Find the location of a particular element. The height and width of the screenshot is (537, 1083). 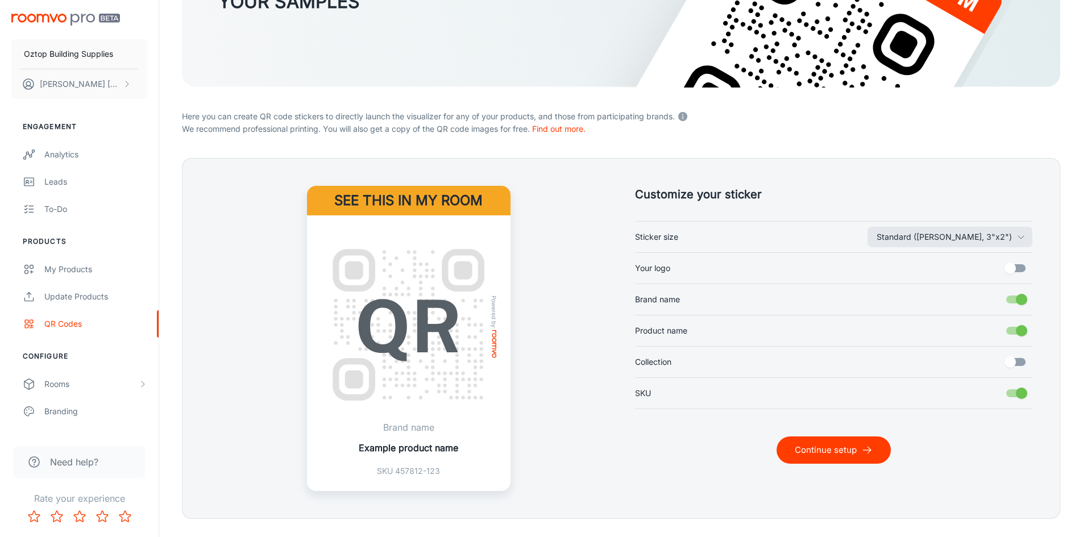

button: Rate 3 star is located at coordinates (80, 517).